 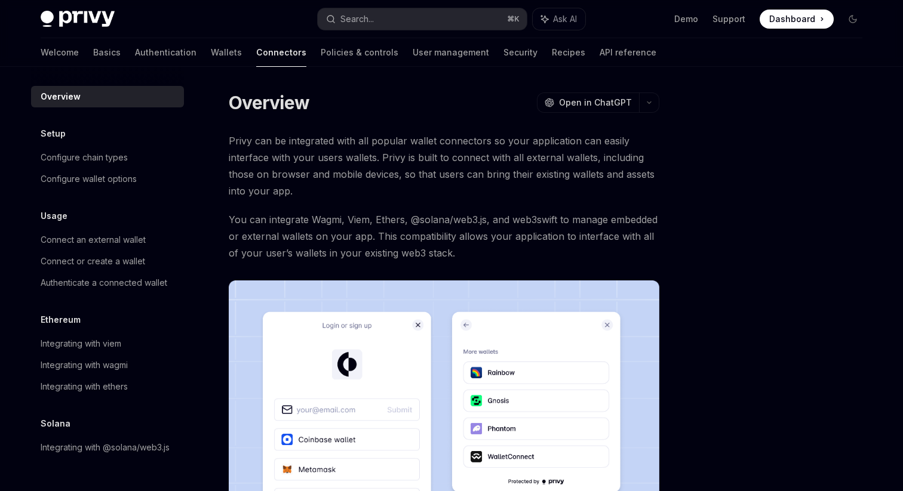 What do you see at coordinates (88, 179) in the screenshot?
I see `div: Configure wallet options` at bounding box center [88, 179].